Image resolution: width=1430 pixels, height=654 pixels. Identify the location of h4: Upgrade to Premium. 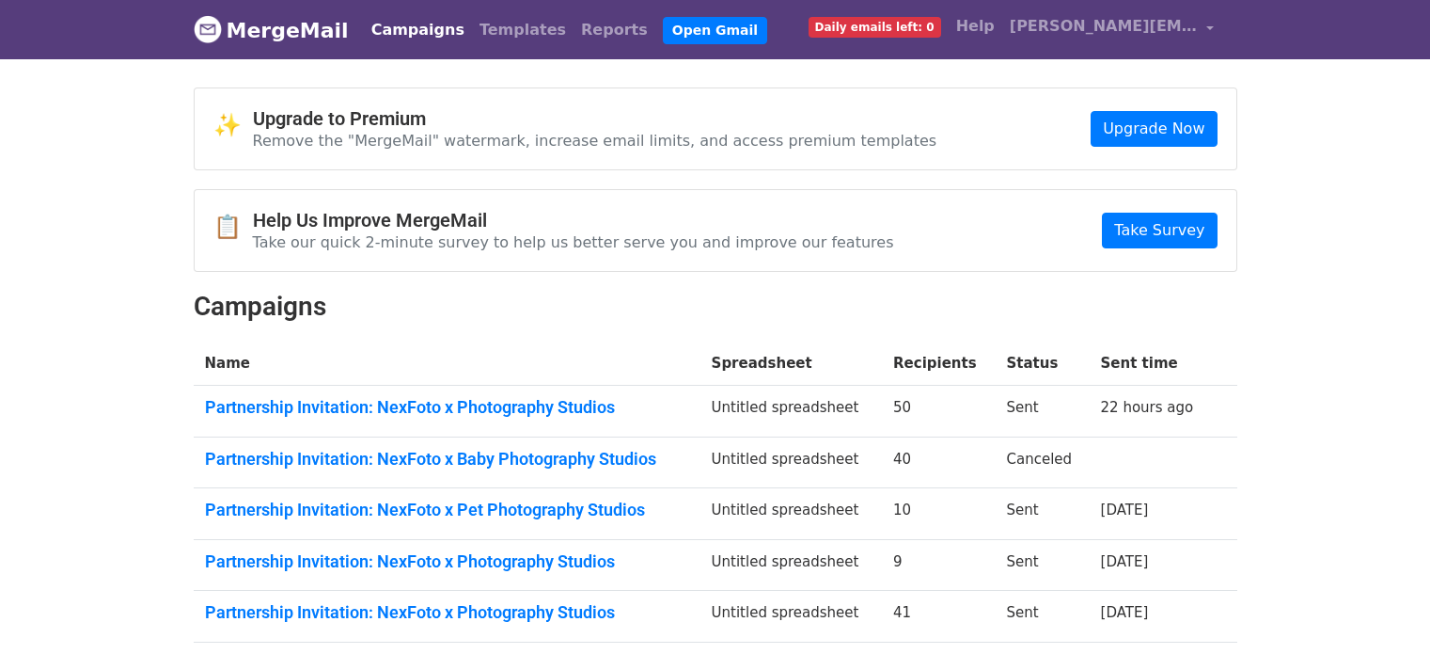
(595, 118).